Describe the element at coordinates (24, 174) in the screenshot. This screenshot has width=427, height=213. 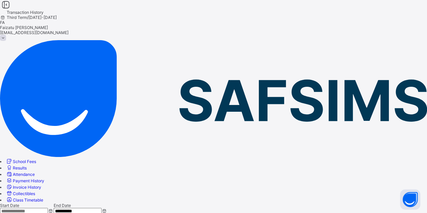
I see `span: Attendance` at that location.